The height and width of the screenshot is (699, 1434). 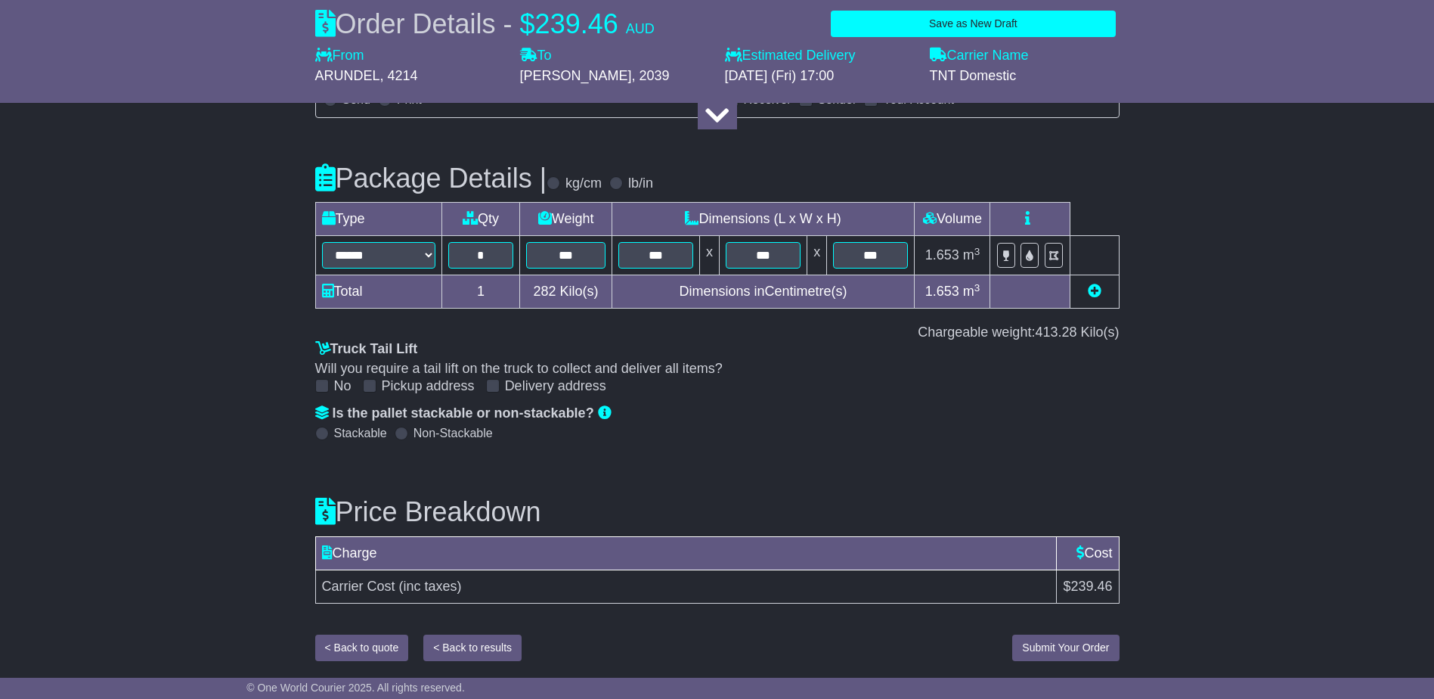 I want to click on td: Charge, so click(x=686, y=553).